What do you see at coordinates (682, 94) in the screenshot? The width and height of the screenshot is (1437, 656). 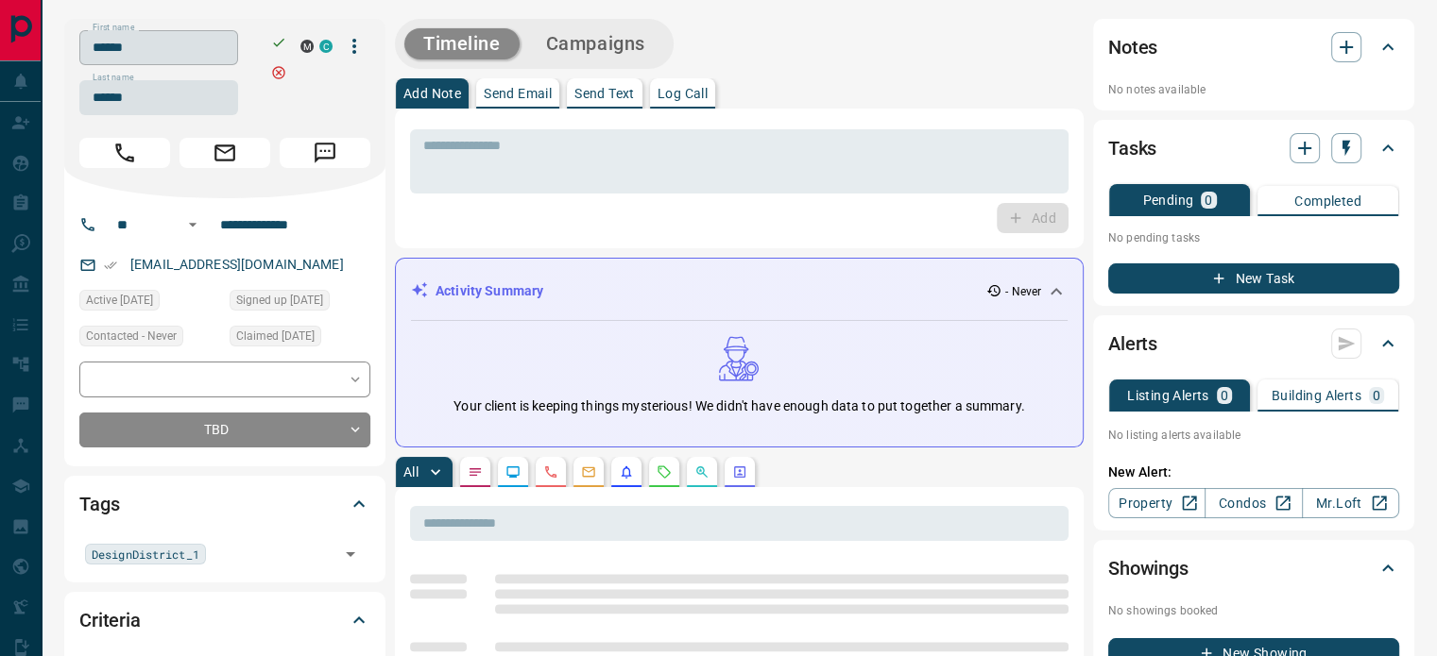 I see `p: Log Call` at bounding box center [682, 94].